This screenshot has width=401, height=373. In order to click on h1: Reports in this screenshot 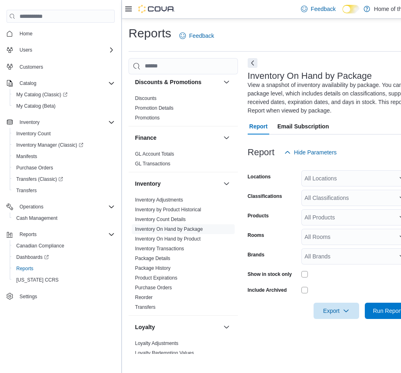, I will do `click(149, 33)`.